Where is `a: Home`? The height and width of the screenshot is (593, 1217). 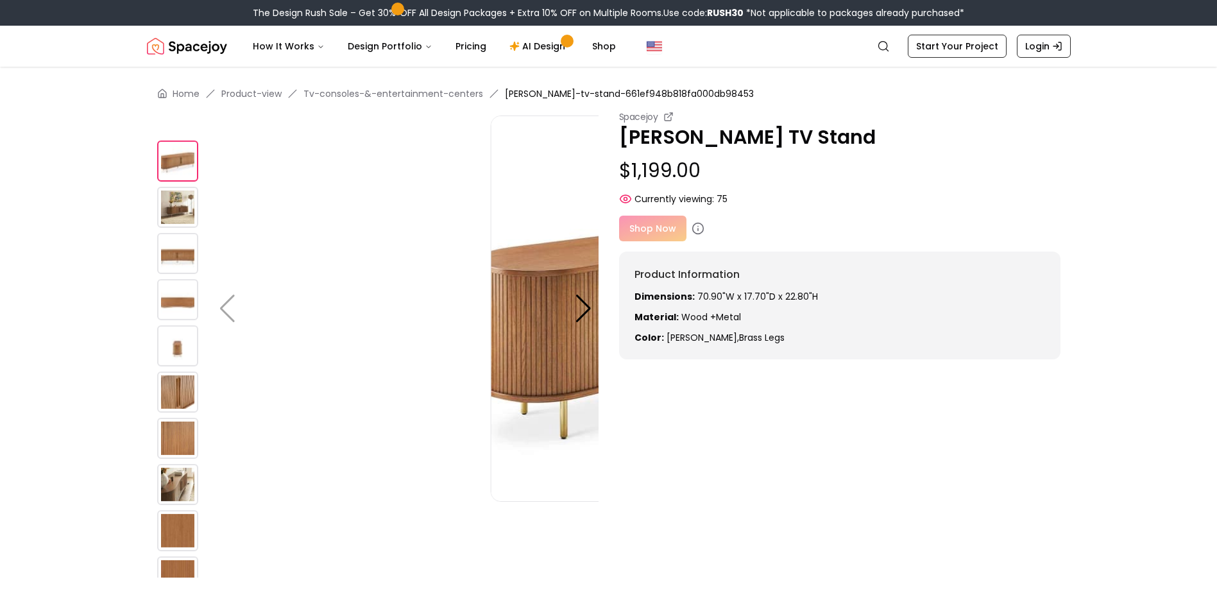 a: Home is located at coordinates (186, 94).